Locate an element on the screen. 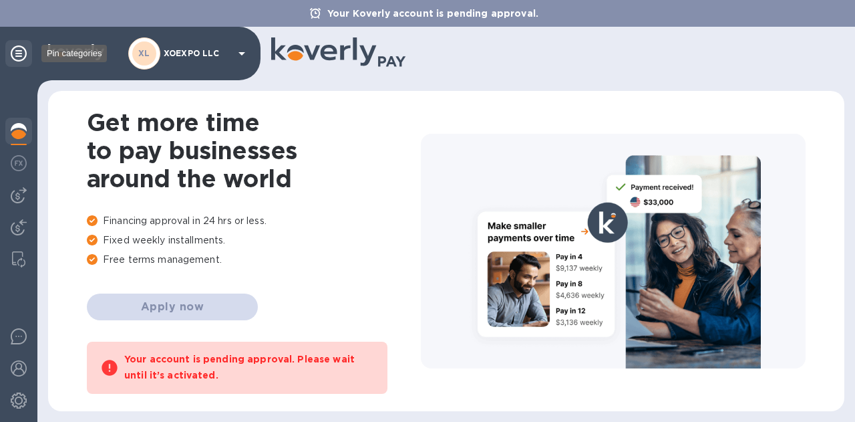 The width and height of the screenshot is (855, 422). b: Your account is pending approval. Please wait until it’s activated. is located at coordinates (239, 367).